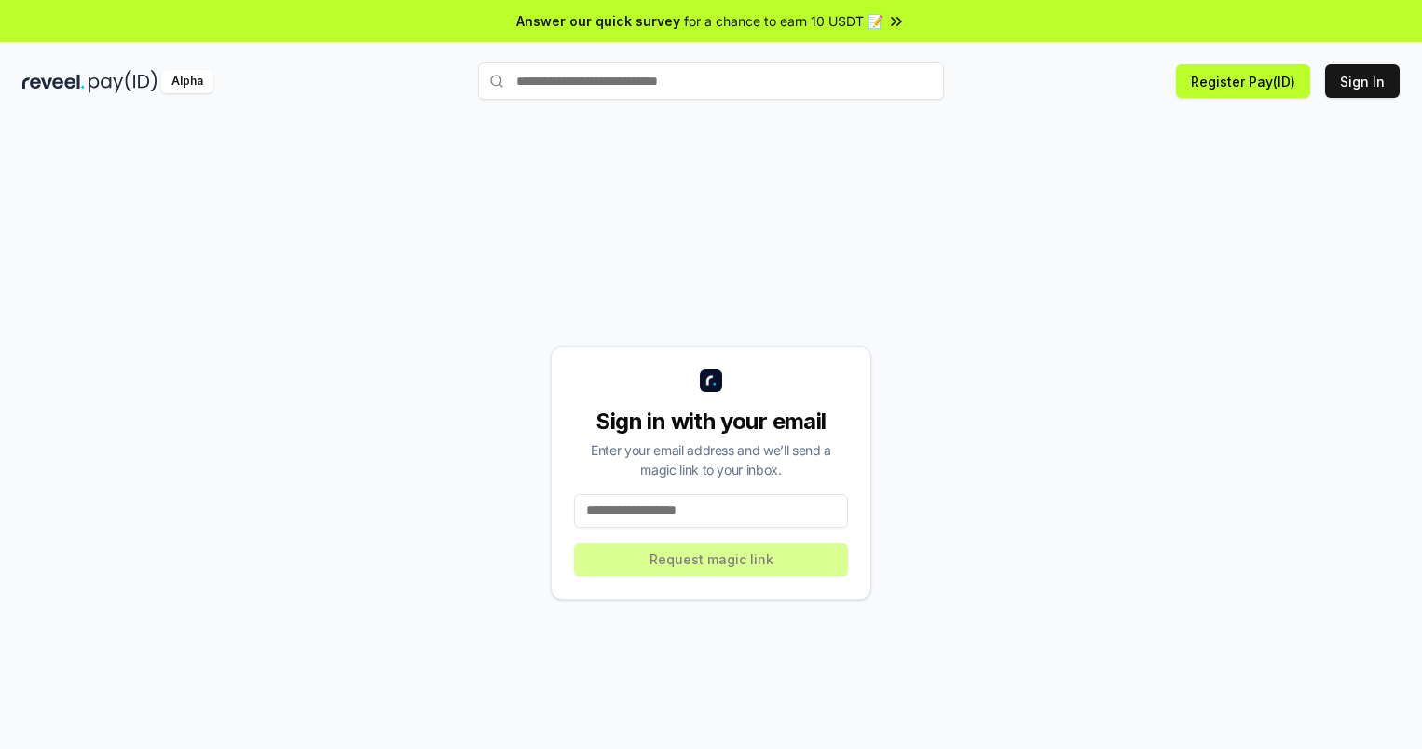 The height and width of the screenshot is (749, 1422). I want to click on img: pay_id, so click(123, 81).